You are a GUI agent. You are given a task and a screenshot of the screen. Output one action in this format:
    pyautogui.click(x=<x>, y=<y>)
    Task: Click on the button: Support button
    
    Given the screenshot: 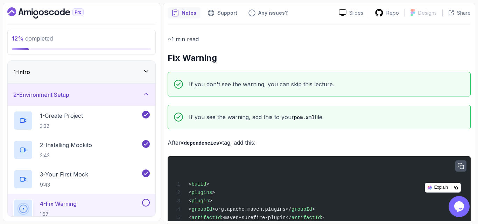 What is the action you would take?
    pyautogui.click(x=222, y=13)
    